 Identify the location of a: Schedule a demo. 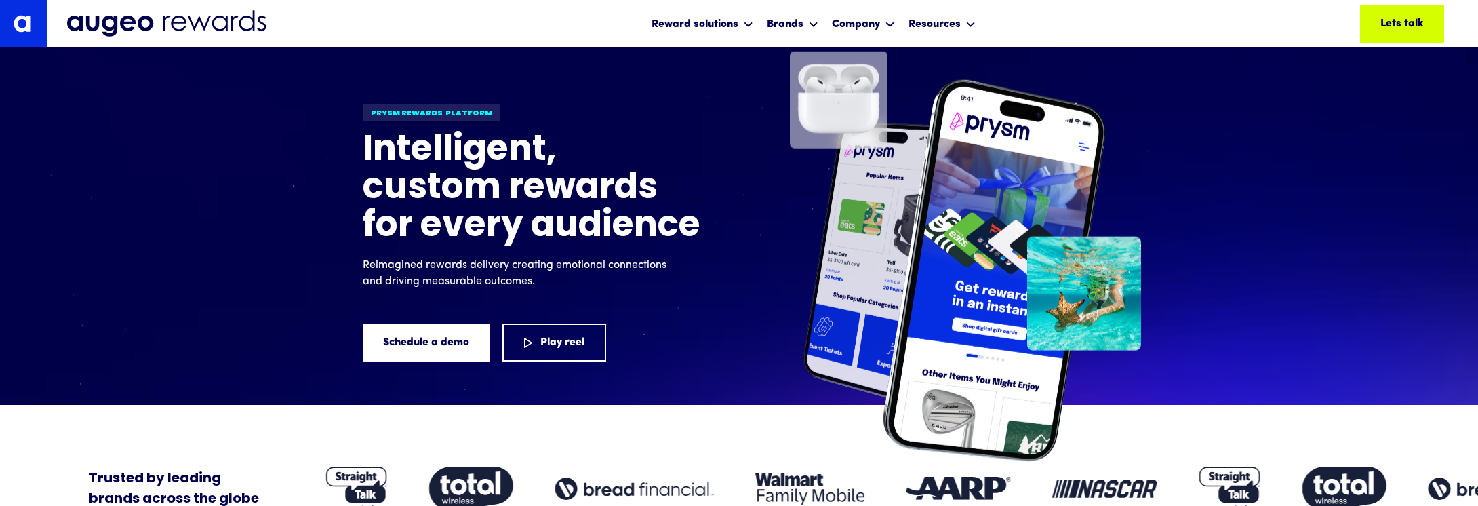
(426, 342).